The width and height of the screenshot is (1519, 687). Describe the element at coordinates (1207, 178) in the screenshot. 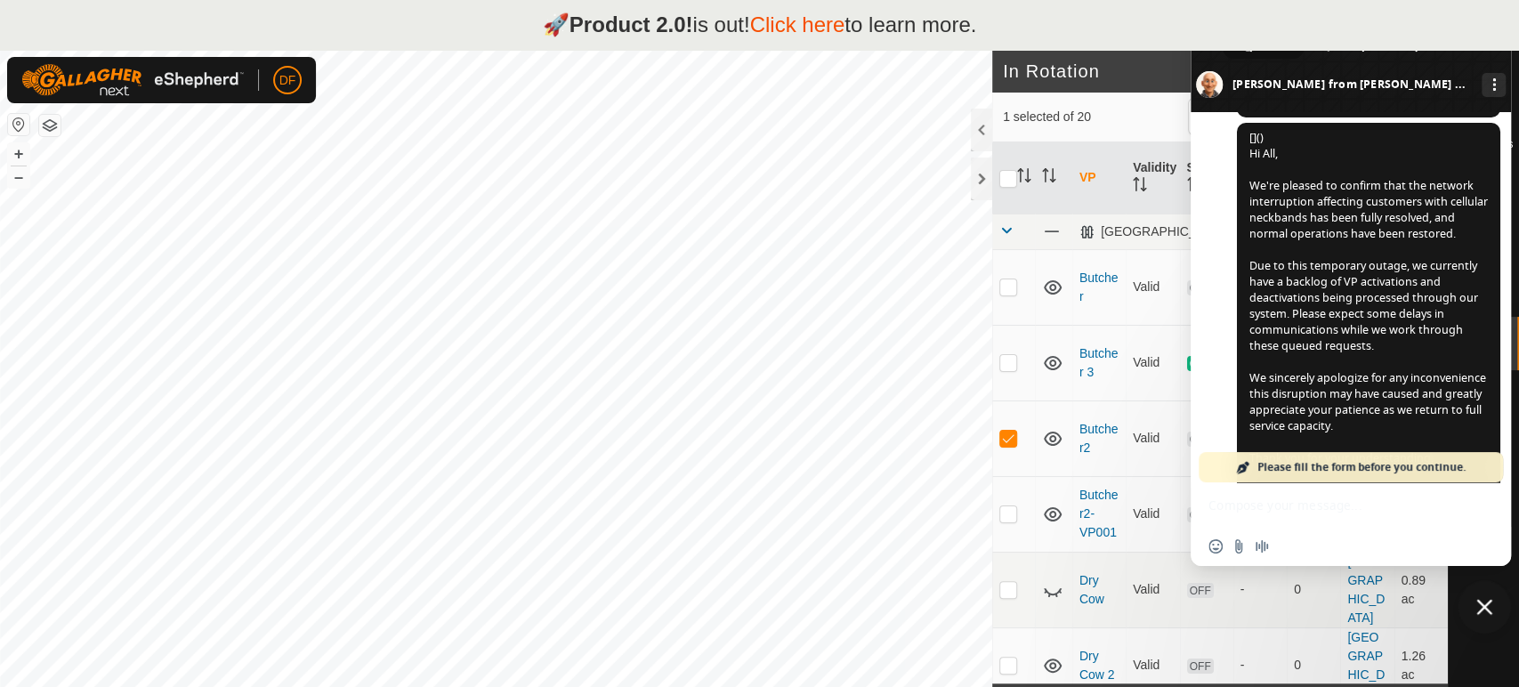

I see `th: Status` at that location.